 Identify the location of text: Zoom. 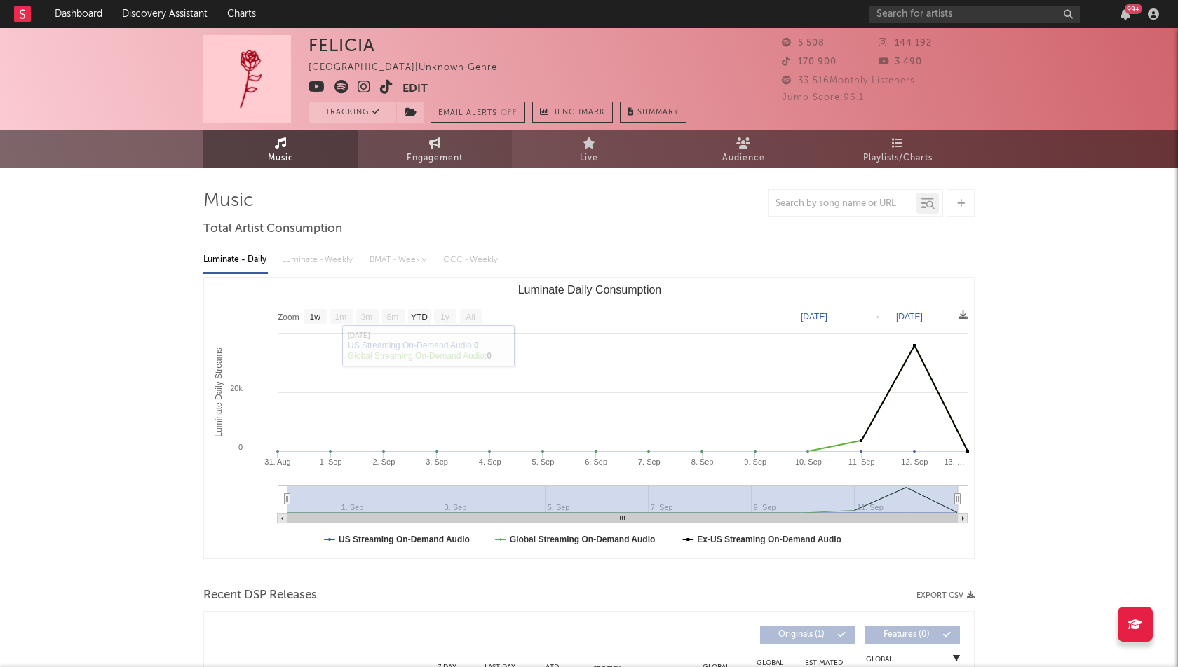
(288, 318).